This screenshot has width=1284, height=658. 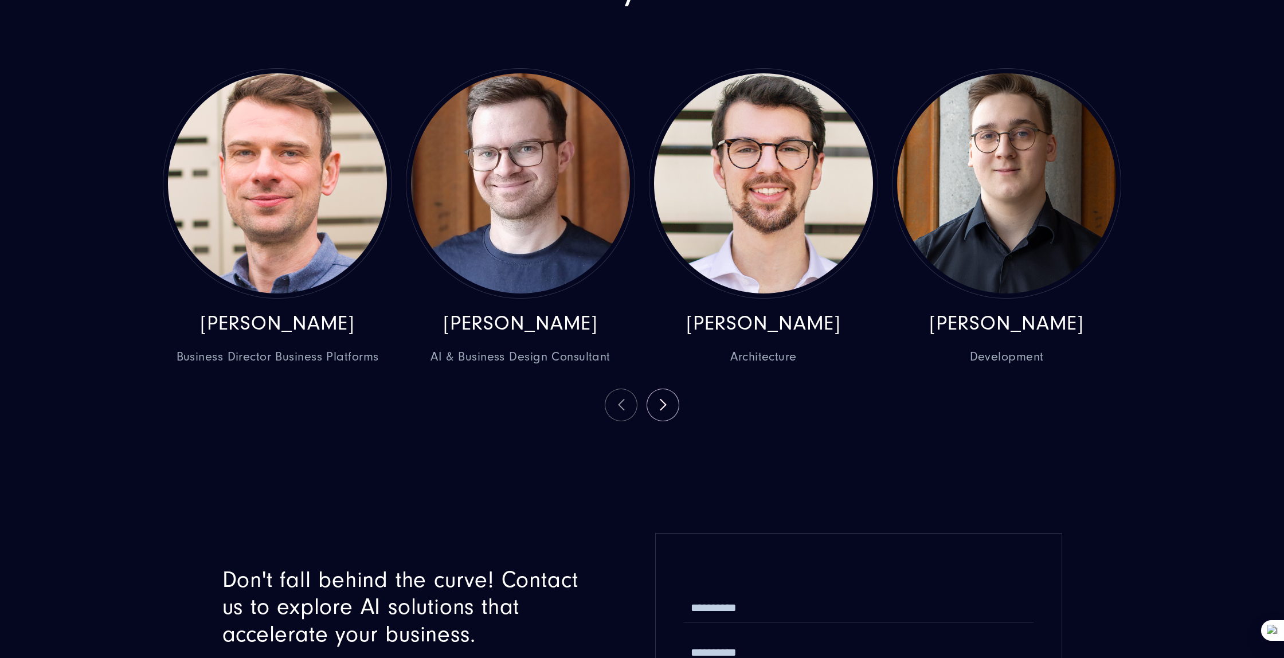 What do you see at coordinates (520, 357) in the screenshot?
I see `span: AI & Business Design Consultant` at bounding box center [520, 357].